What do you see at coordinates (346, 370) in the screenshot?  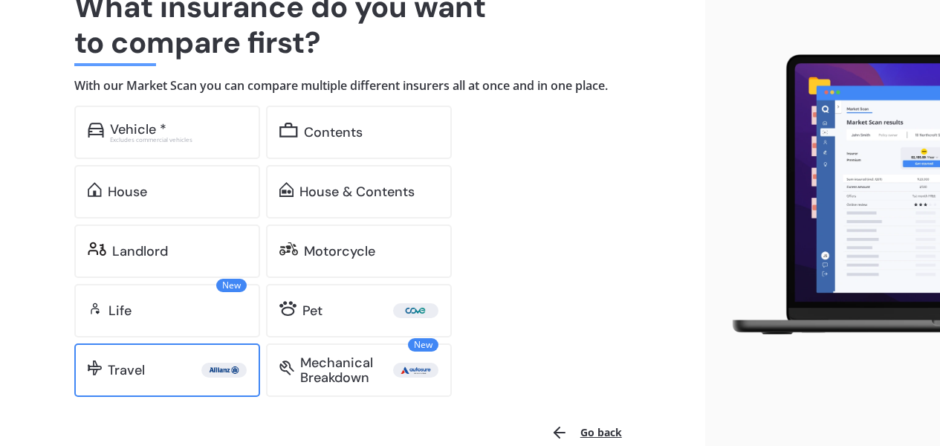 I see `div: Mechanical Breakdown` at bounding box center [346, 370].